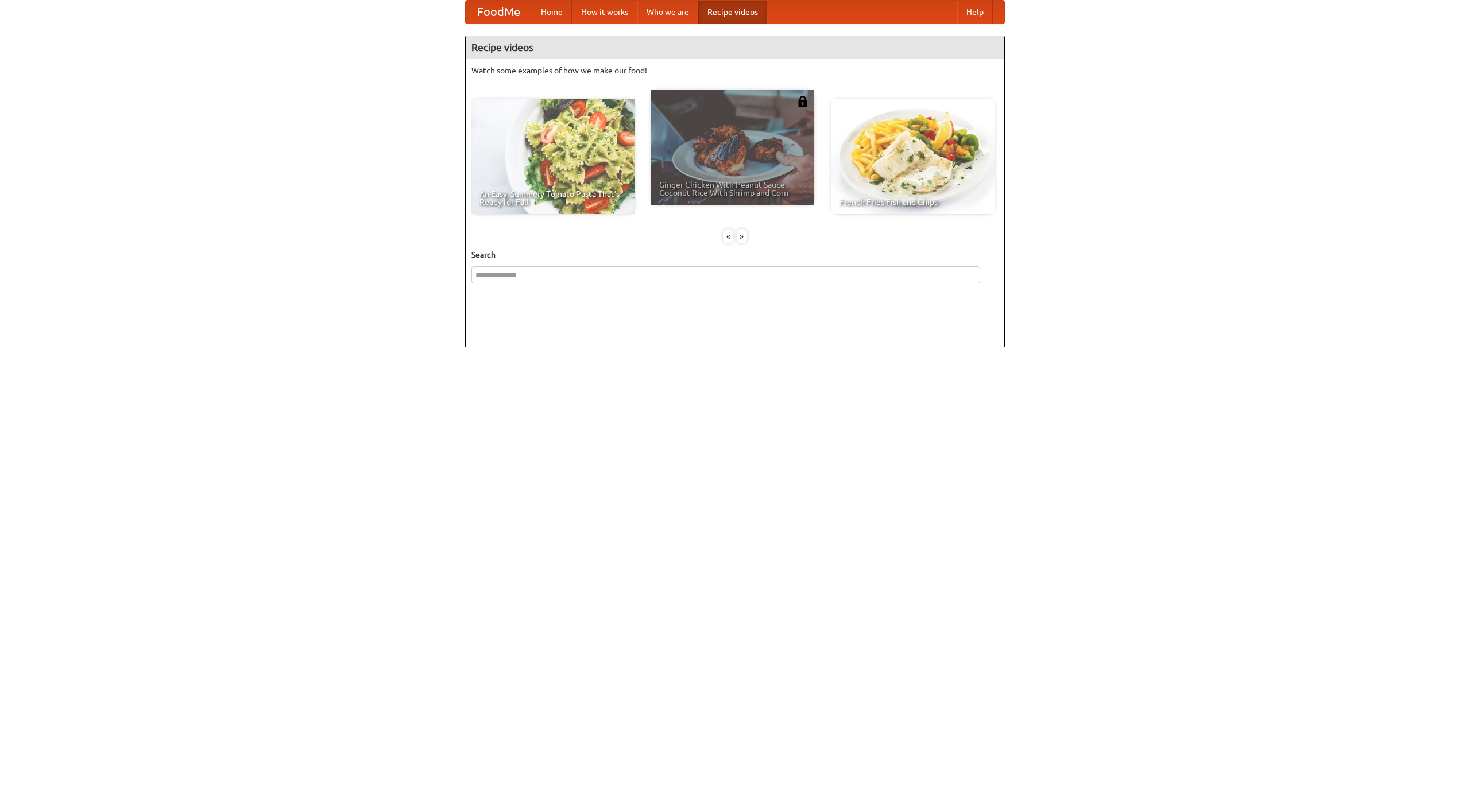 The image size is (1470, 812). Describe the element at coordinates (552, 12) in the screenshot. I see `a: Home` at that location.